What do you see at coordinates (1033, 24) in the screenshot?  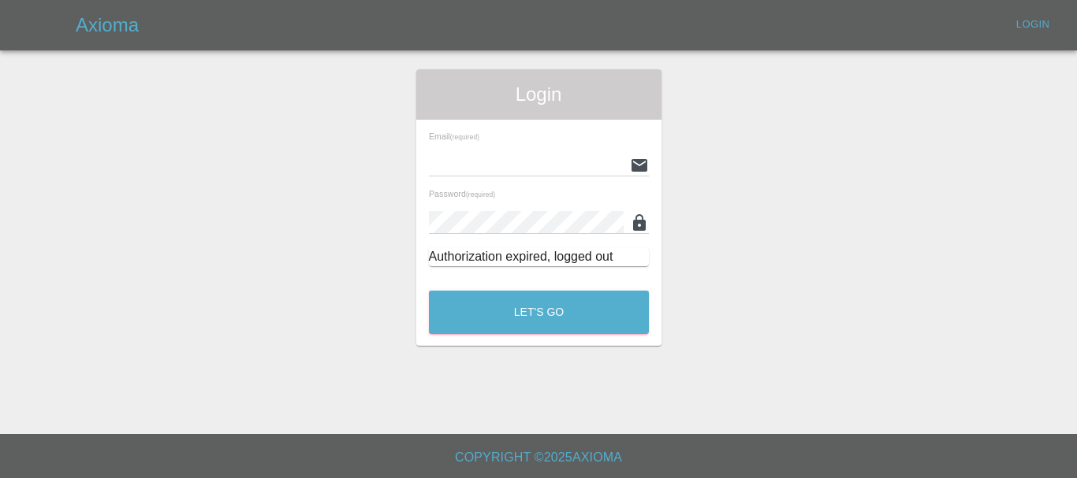 I see `a: Login` at bounding box center [1033, 24].